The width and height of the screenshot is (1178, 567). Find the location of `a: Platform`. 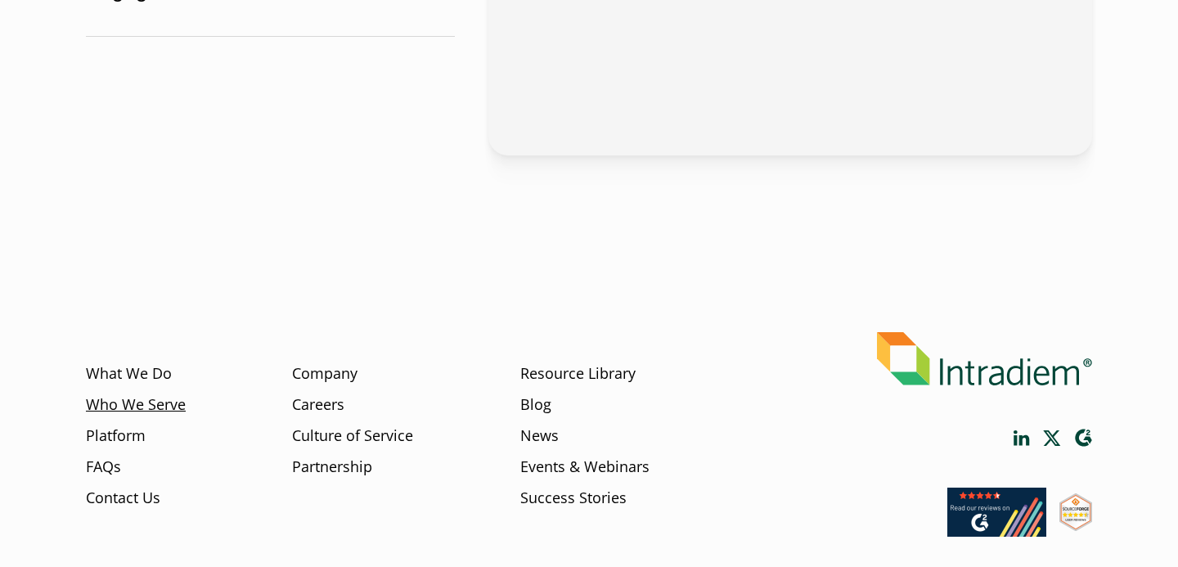

a: Platform is located at coordinates (115, 436).